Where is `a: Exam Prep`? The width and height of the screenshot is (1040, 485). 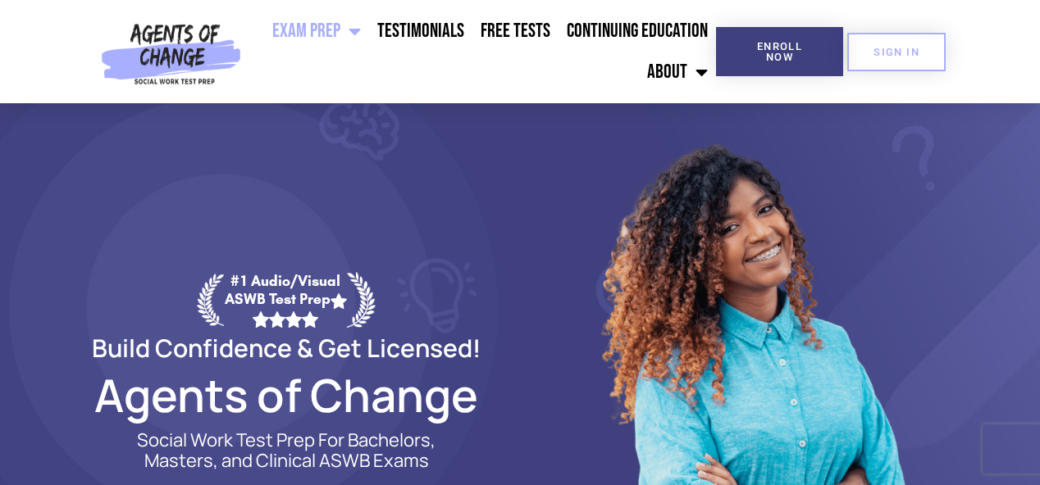
a: Exam Prep is located at coordinates (317, 31).